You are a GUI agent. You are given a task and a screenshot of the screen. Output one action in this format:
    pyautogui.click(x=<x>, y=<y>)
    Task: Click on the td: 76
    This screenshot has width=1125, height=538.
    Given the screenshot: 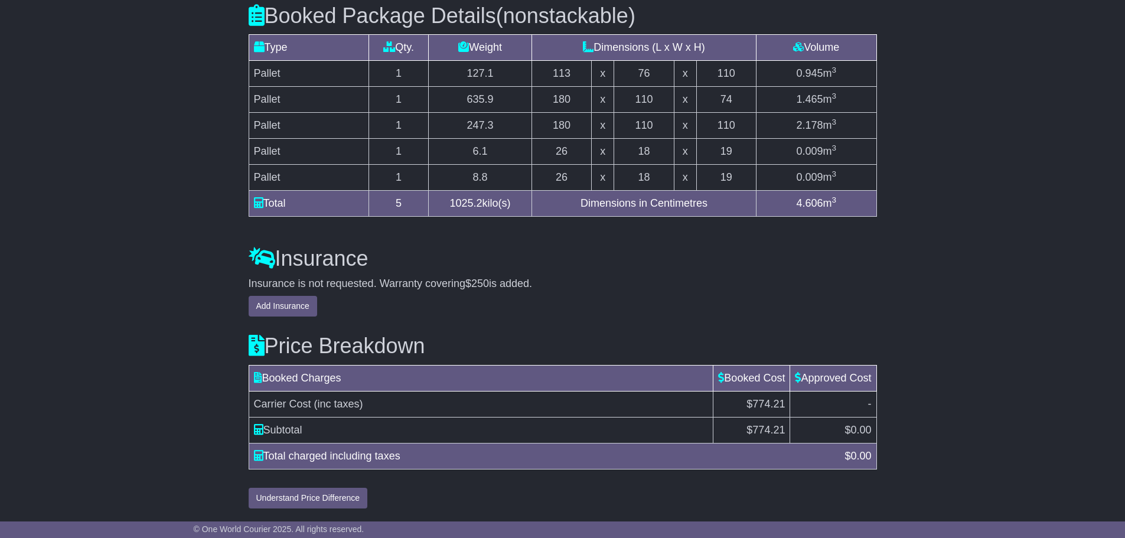 What is the action you would take?
    pyautogui.click(x=644, y=74)
    